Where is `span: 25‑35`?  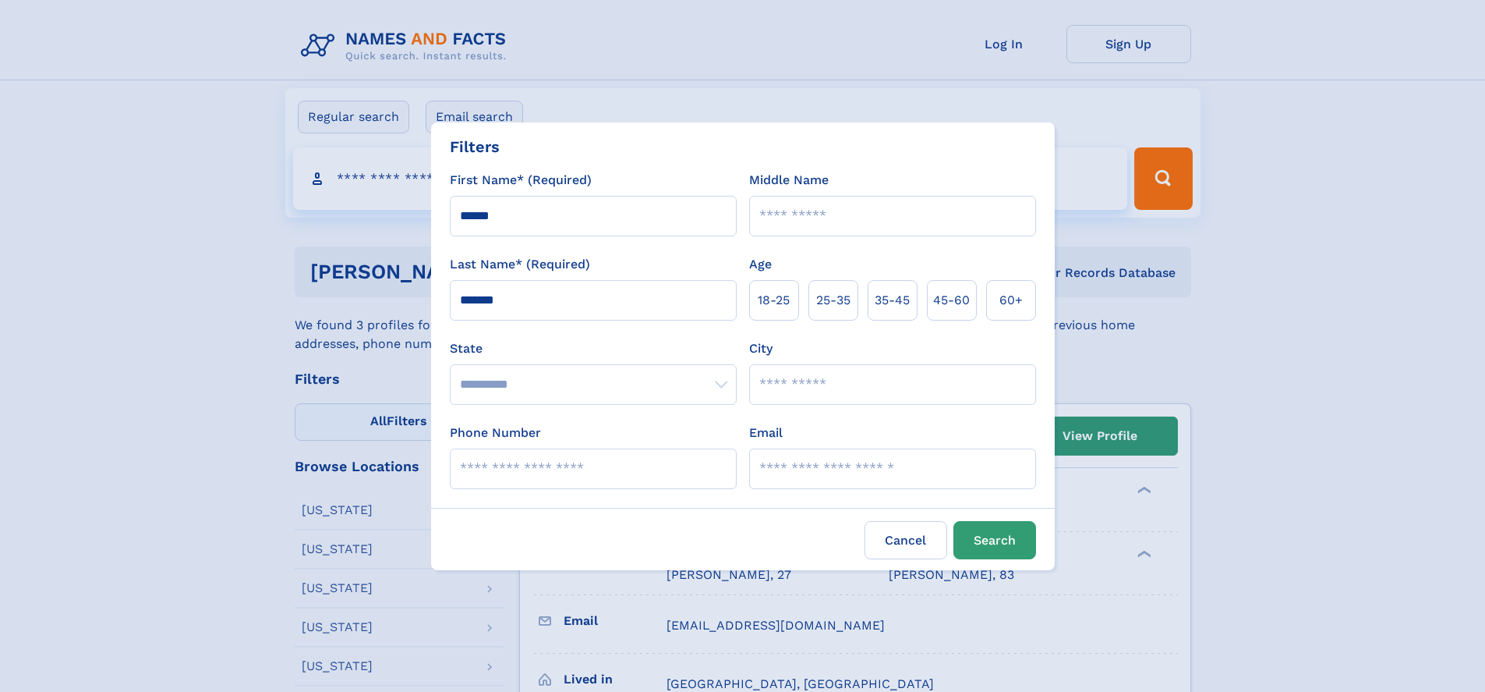
span: 25‑35 is located at coordinates (834, 300).